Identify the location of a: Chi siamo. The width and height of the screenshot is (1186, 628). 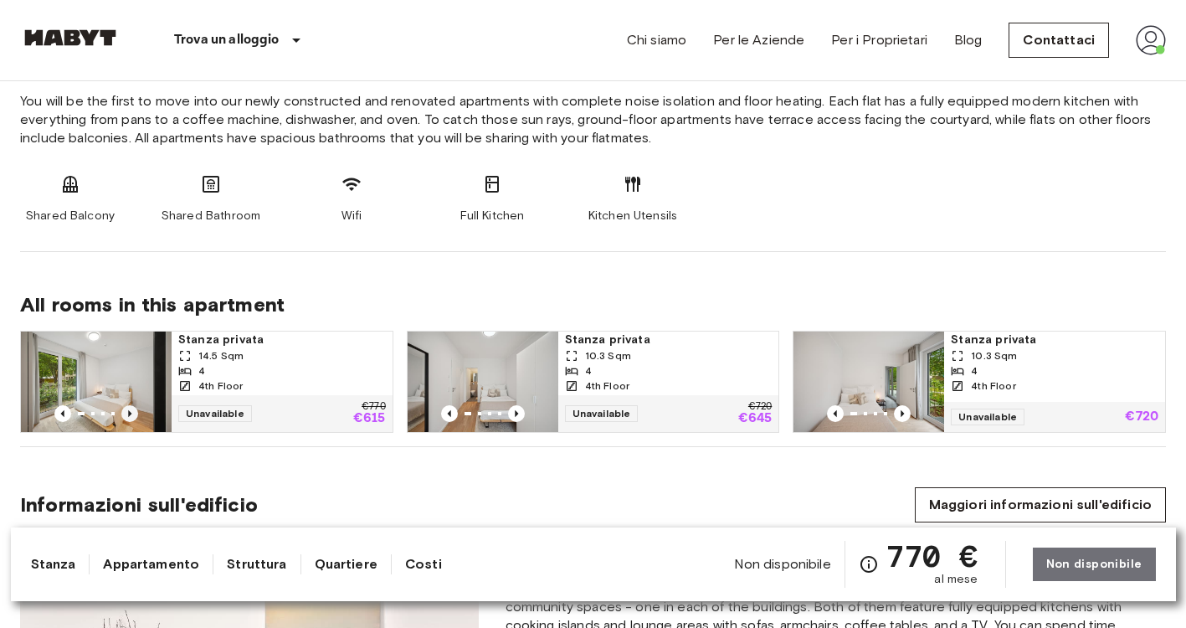
(656, 40).